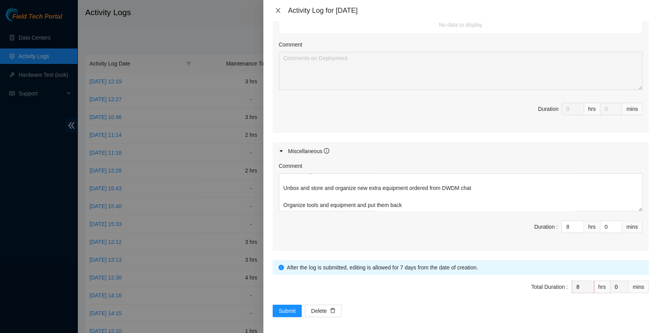  What do you see at coordinates (319, 311) in the screenshot?
I see `span: Delete` at bounding box center [319, 311].